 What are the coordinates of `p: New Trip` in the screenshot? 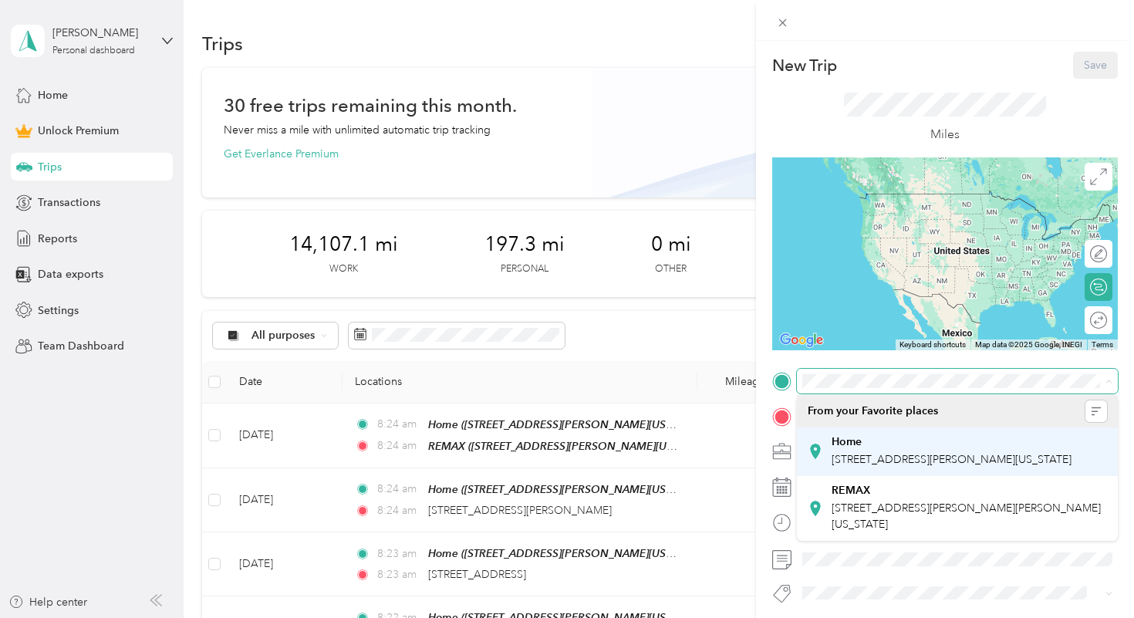 It's located at (805, 66).